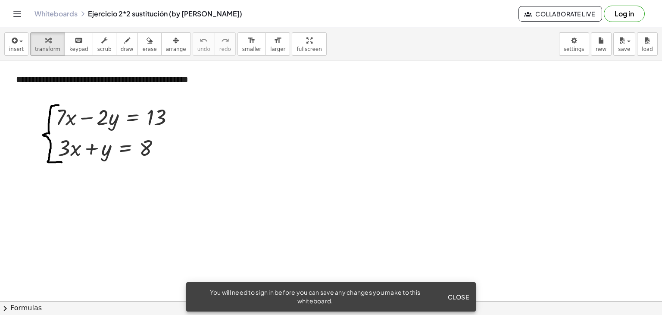  I want to click on span: settings, so click(574, 49).